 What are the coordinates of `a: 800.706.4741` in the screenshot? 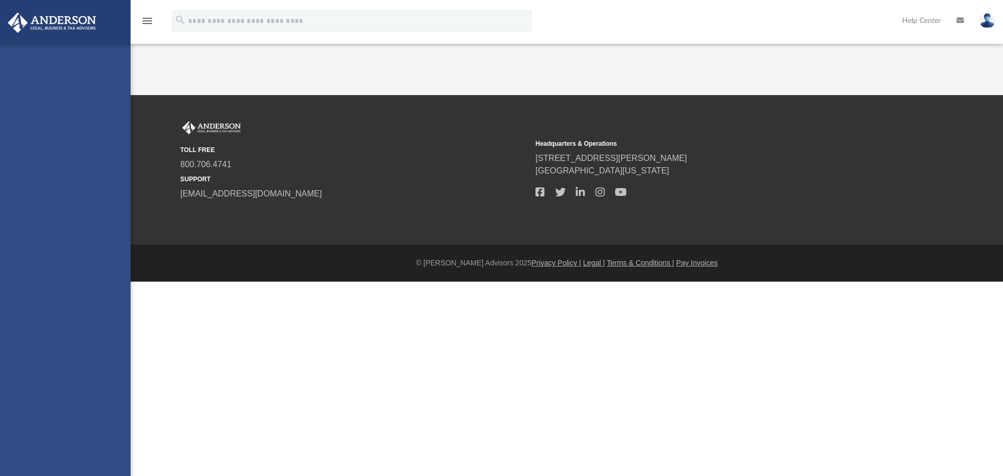 It's located at (206, 164).